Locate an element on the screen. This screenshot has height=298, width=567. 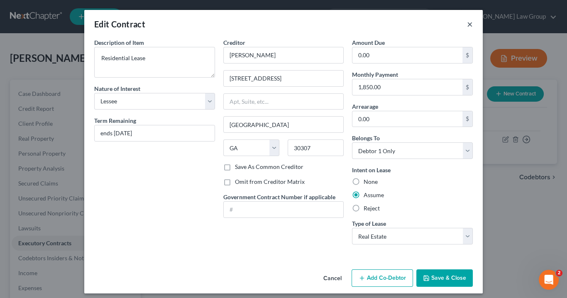
span: Belongs To is located at coordinates (366, 138).